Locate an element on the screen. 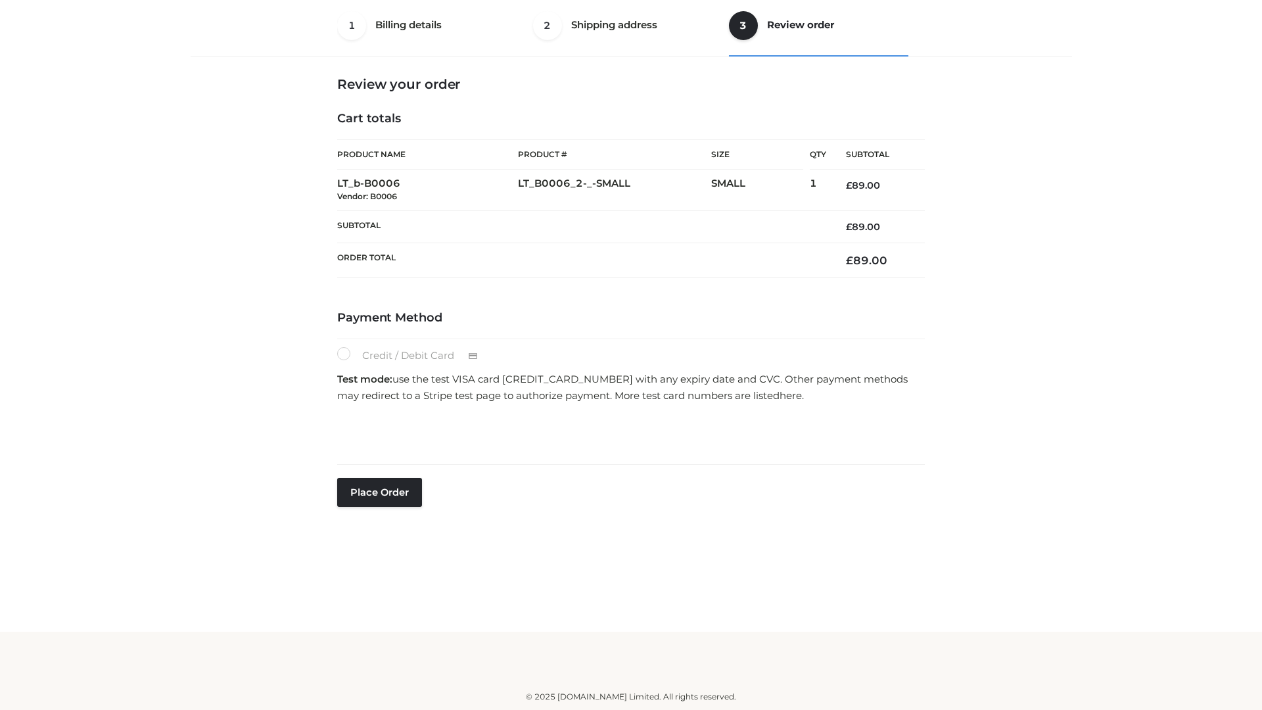 The height and width of the screenshot is (710, 1262). label: Credit / Debit Card is located at coordinates (414, 356).